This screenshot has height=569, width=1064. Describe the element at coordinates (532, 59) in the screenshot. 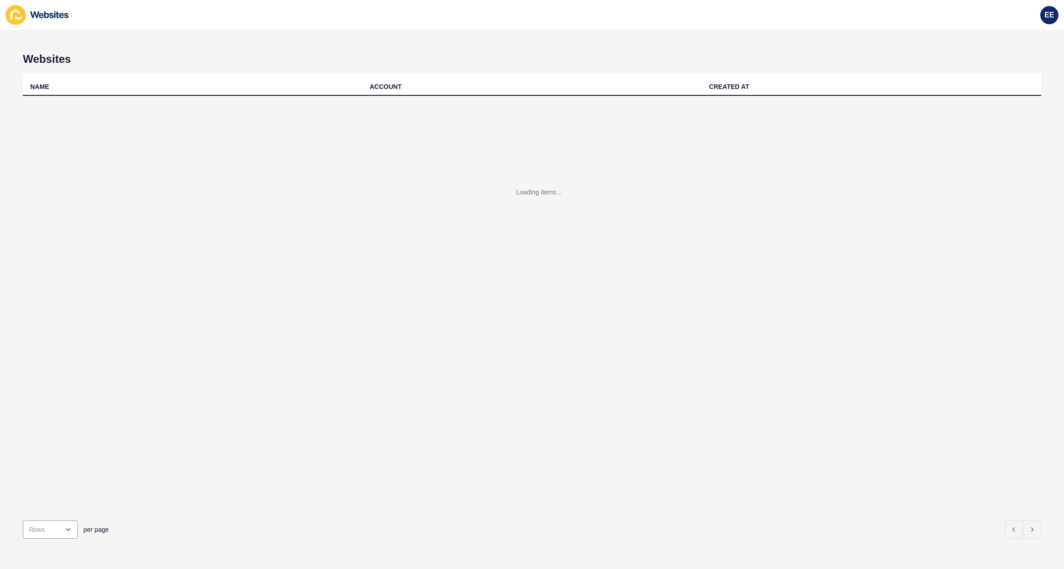

I see `h1: Websites` at that location.